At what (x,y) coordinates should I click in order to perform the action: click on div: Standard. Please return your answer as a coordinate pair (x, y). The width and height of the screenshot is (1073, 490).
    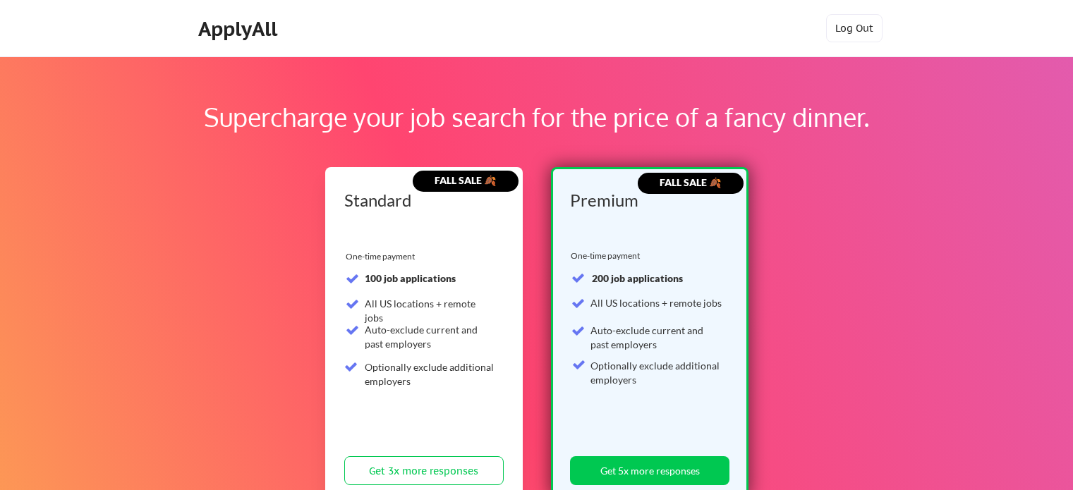
    Looking at the image, I should click on (421, 200).